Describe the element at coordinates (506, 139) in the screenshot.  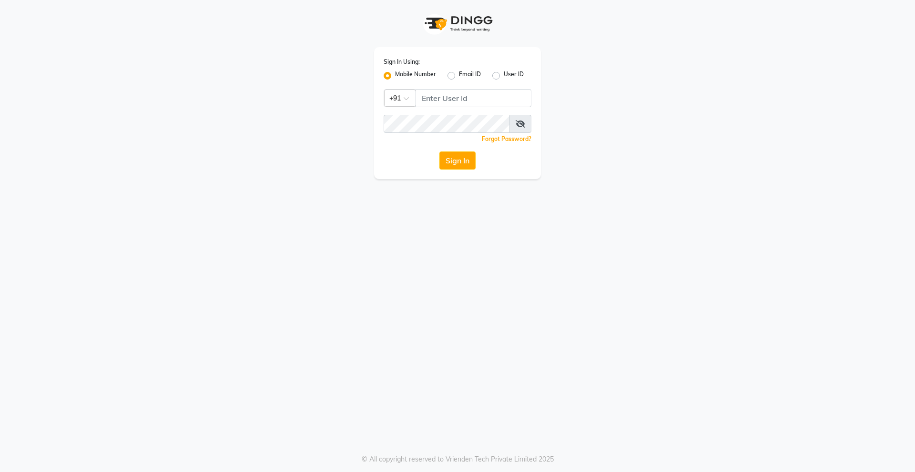
I see `a: Forgot Password?` at that location.